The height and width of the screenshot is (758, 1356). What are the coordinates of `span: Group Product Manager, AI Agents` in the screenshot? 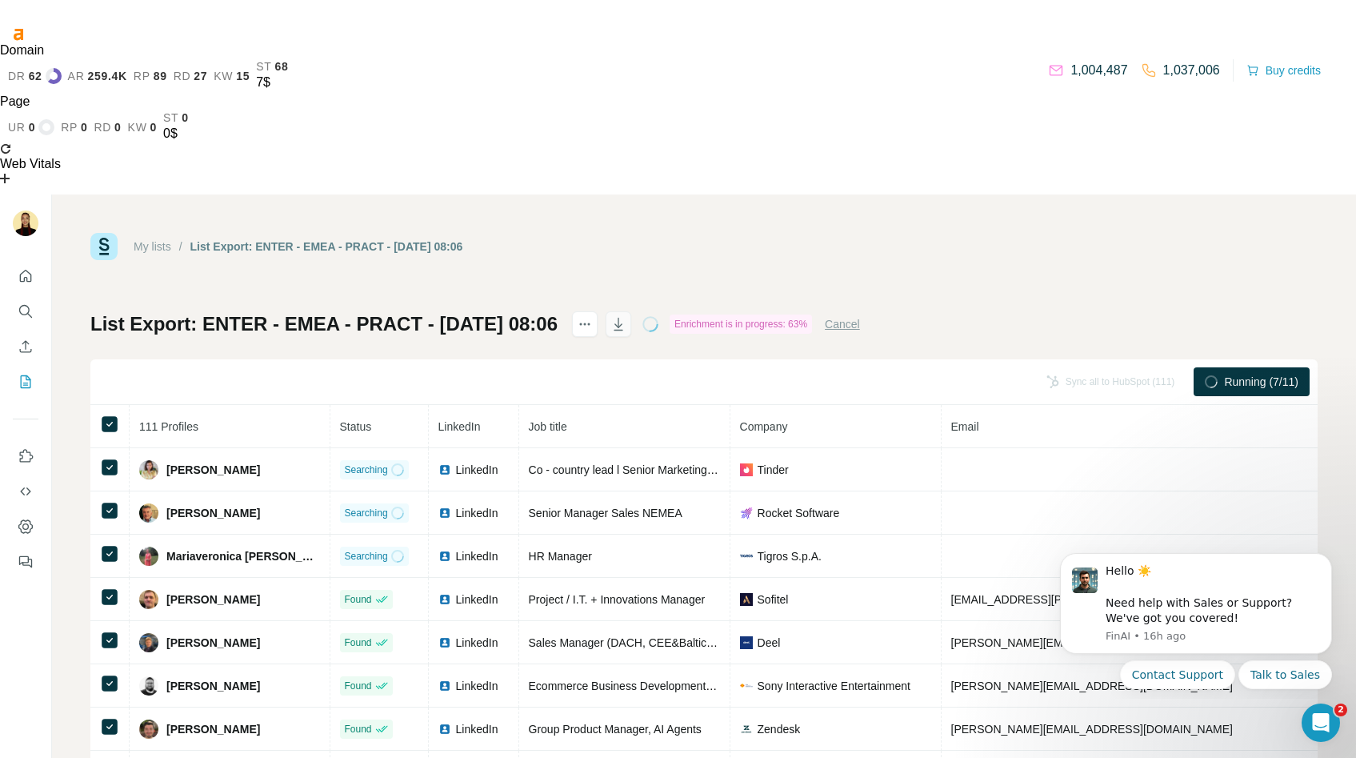 It's located at (615, 729).